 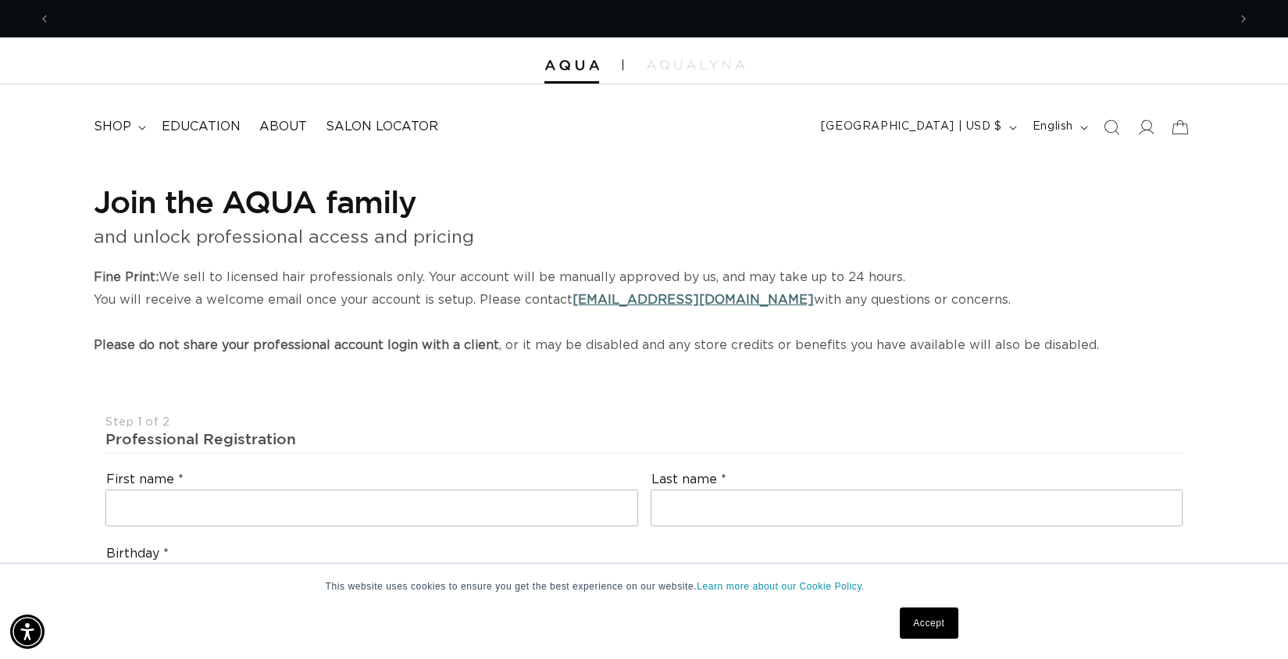 What do you see at coordinates (145, 480) in the screenshot?
I see `label: First name` at bounding box center [145, 480].